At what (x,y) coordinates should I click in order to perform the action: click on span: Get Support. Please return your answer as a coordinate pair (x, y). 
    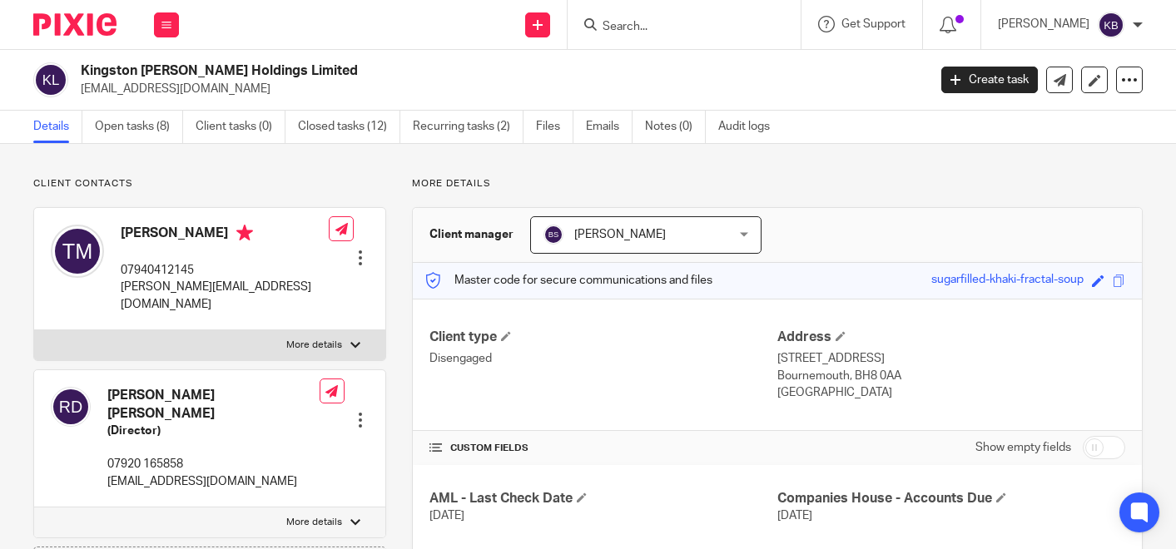
    Looking at the image, I should click on (873, 24).